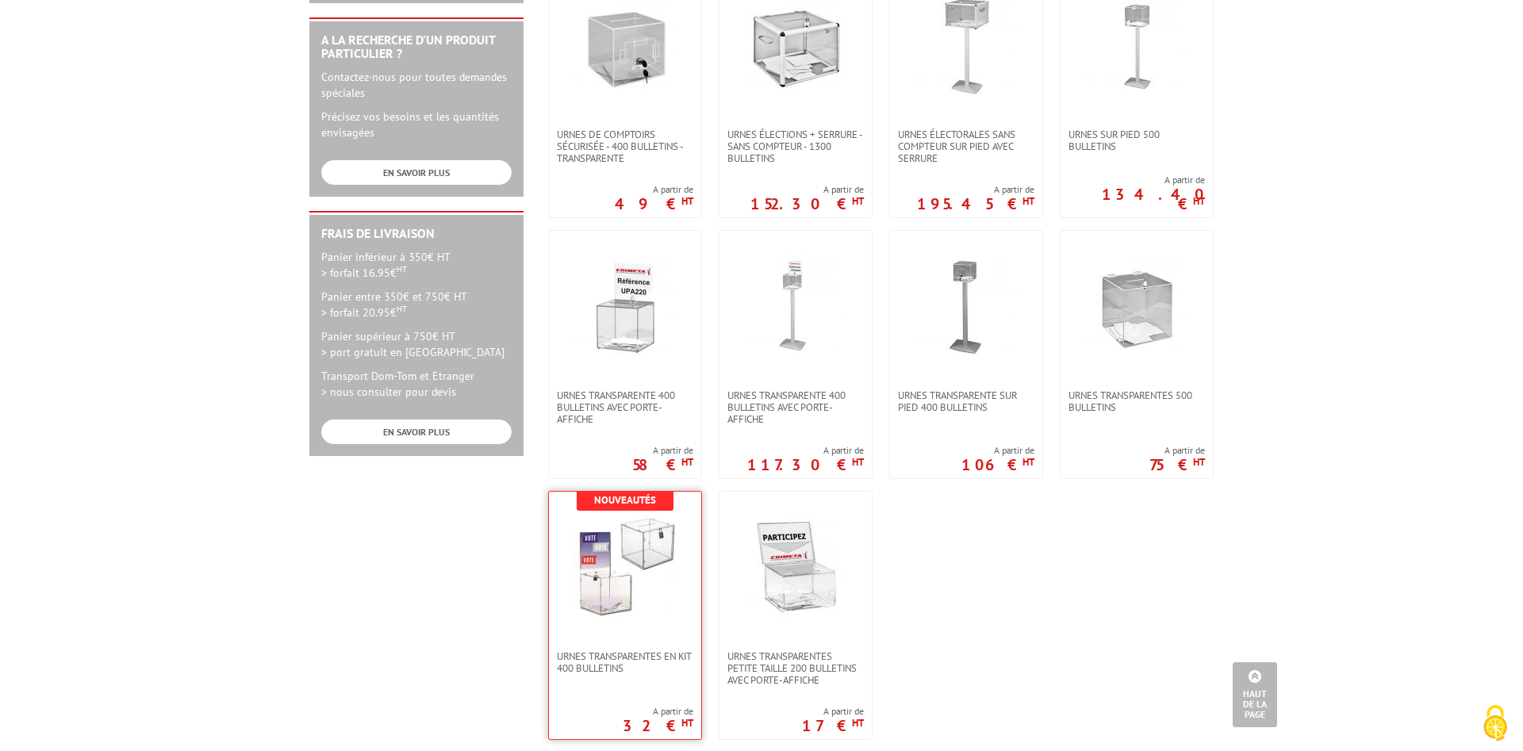 This screenshot has height=751, width=1523. What do you see at coordinates (796, 146) in the screenshot?
I see `a: Urnes élections + Serrure - Sans compteur - 1300 bulletins` at bounding box center [796, 146].